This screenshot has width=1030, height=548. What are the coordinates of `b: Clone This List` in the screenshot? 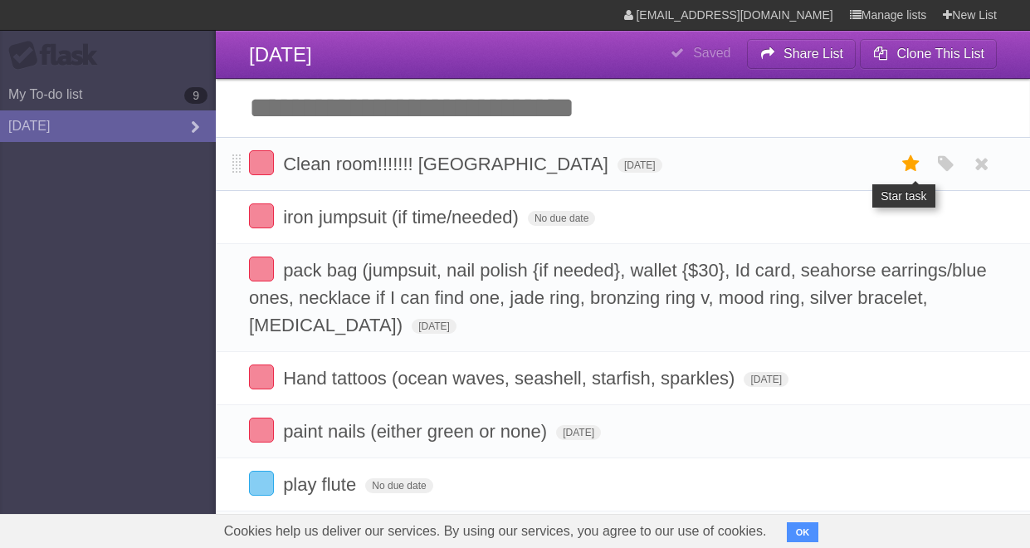 It's located at (940, 53).